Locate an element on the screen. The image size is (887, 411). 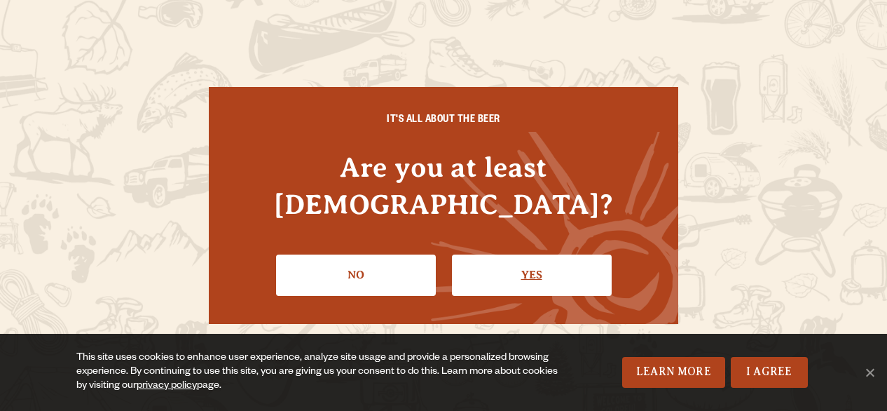
a: Learn More is located at coordinates (674, 372).